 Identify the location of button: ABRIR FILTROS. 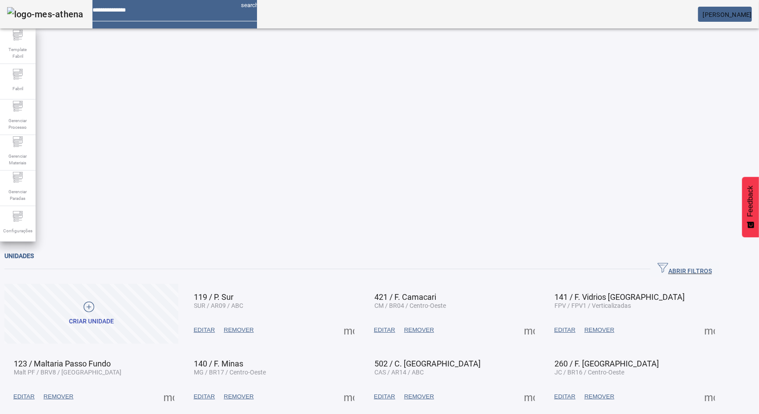
(684, 269).